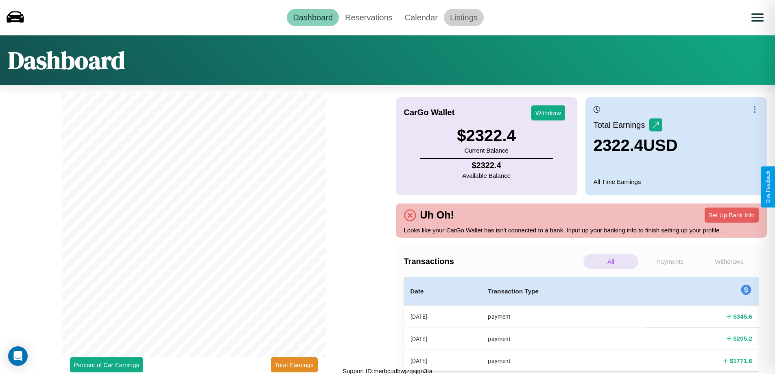 This screenshot has height=374, width=775. Describe the element at coordinates (429, 112) in the screenshot. I see `h4: CarGo Wallet` at that location.